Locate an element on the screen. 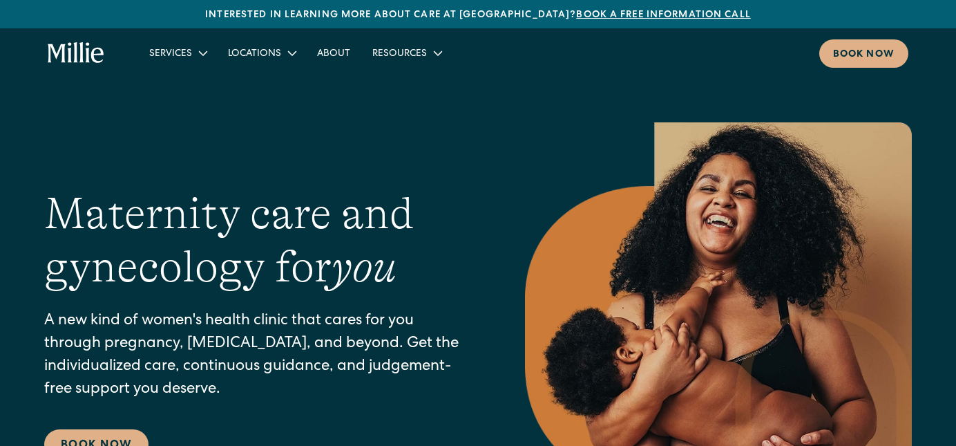  div: Book now is located at coordinates (864, 55).